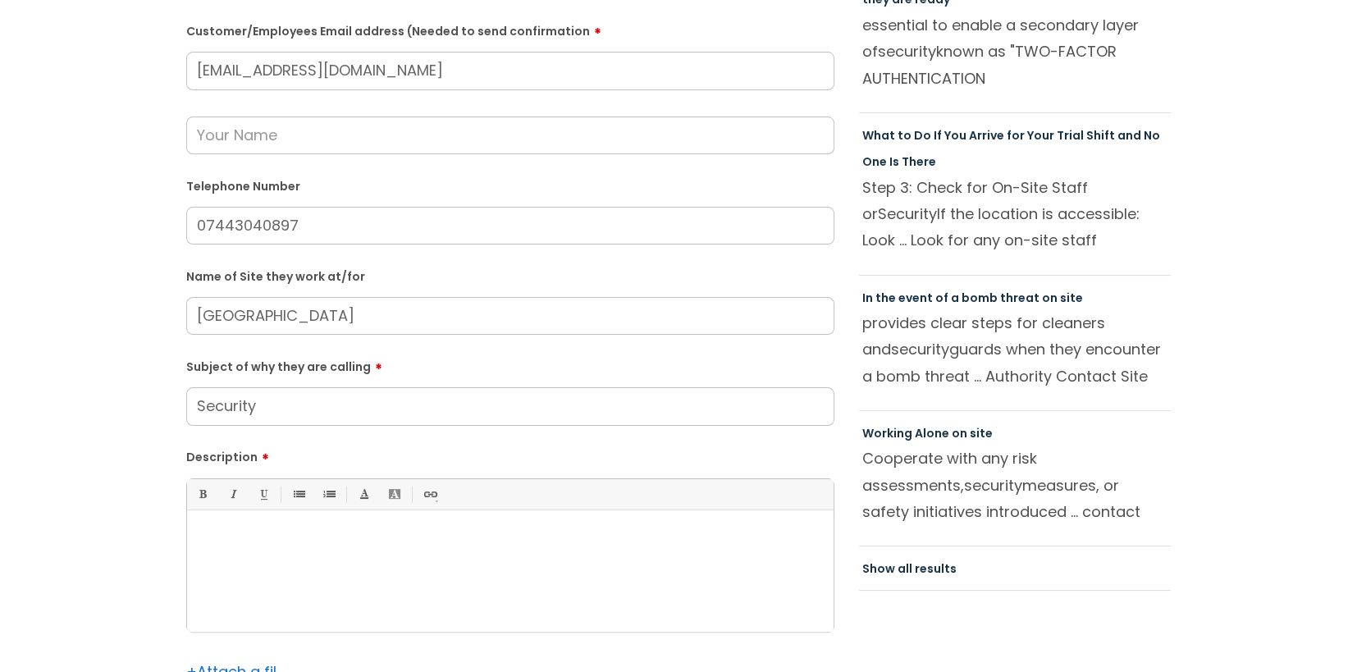 The height and width of the screenshot is (672, 1357). I want to click on a: 1. Ordered List (Ctrl-Shift-8), so click(328, 494).